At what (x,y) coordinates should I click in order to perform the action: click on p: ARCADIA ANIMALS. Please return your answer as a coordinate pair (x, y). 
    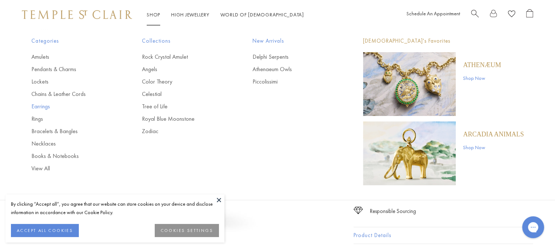
    Looking at the image, I should click on (494, 134).